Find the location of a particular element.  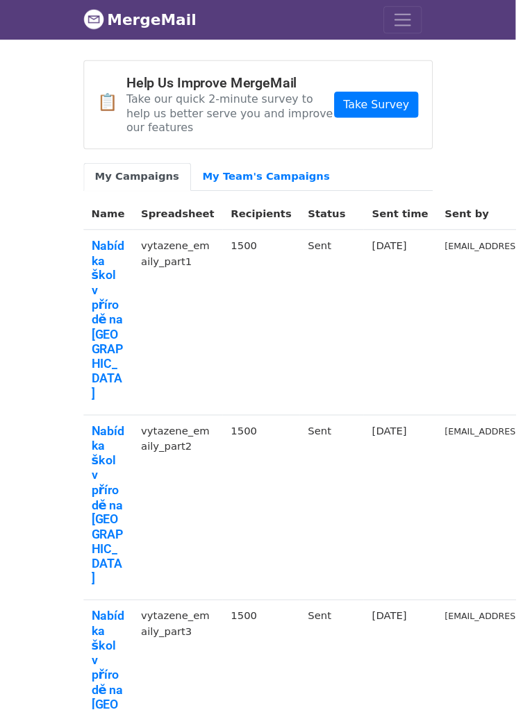

td: vytazene_emaily_part2 is located at coordinates (180, 514).